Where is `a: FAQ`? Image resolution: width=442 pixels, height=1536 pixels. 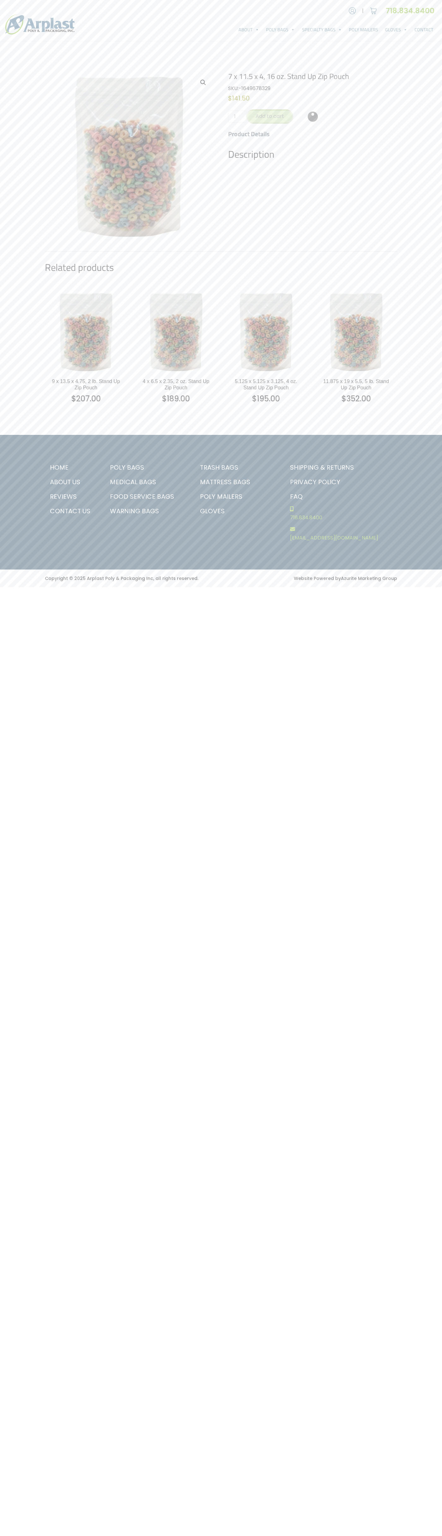
a: FAQ is located at coordinates (341, 496).